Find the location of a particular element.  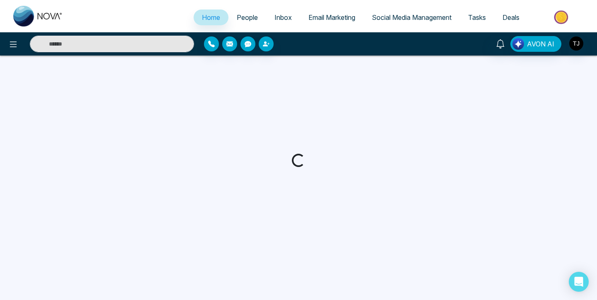

a: Email Marketing is located at coordinates (332, 17).